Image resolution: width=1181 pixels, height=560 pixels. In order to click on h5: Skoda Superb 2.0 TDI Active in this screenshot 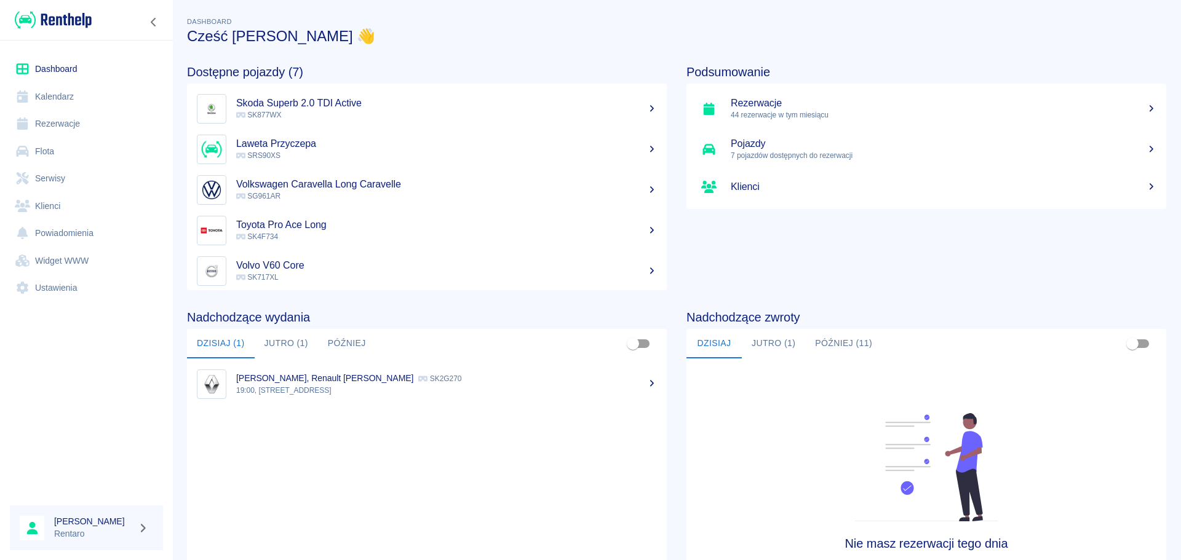, I will do `click(446, 103)`.